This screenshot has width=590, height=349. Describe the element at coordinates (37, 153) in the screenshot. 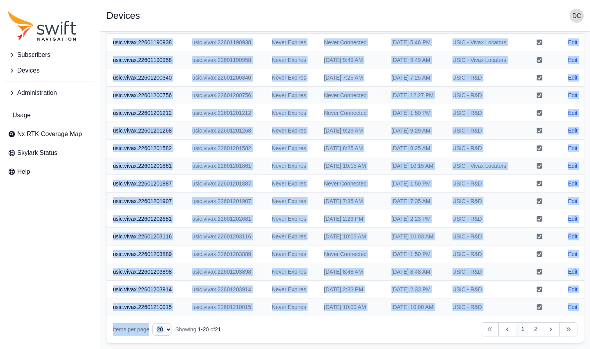

I see `span: Skylark Status` at that location.